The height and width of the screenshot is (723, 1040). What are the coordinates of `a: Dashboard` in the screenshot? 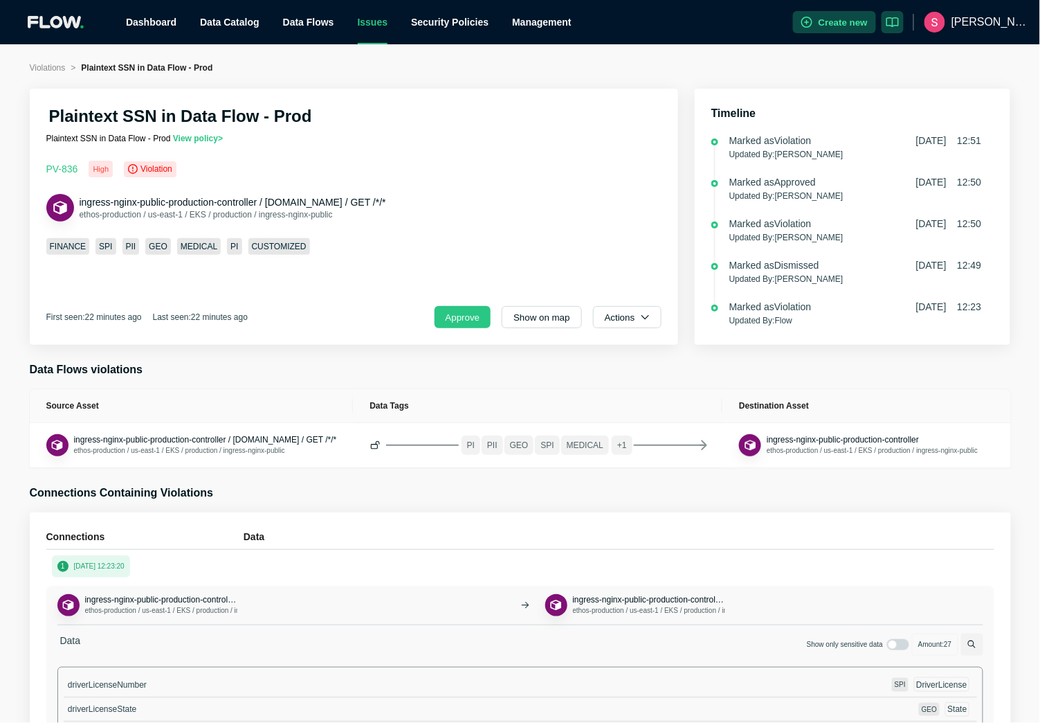 It's located at (151, 22).